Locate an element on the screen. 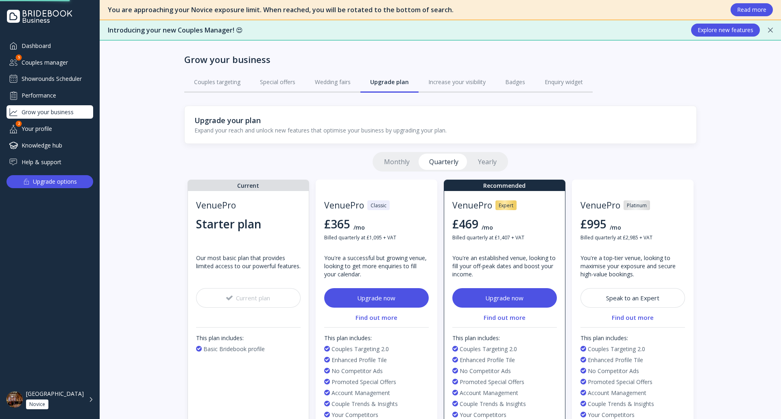  button: Speak to an Expert is located at coordinates (632, 298).